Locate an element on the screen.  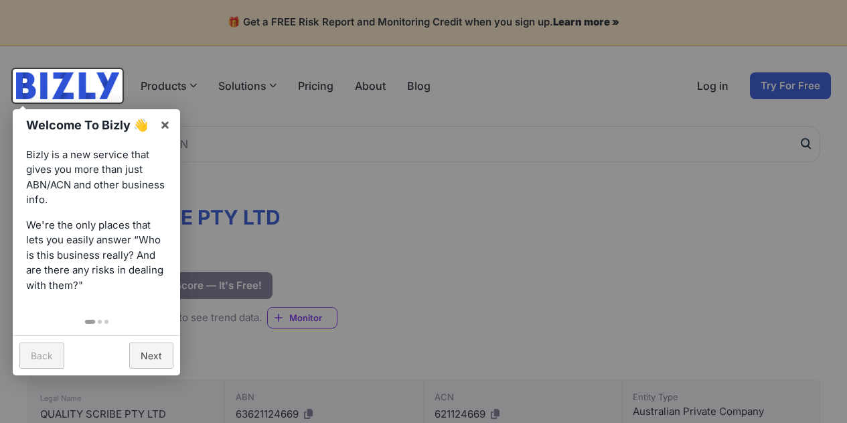
h1: Welcome To Bizly 👋 is located at coordinates (89, 125).